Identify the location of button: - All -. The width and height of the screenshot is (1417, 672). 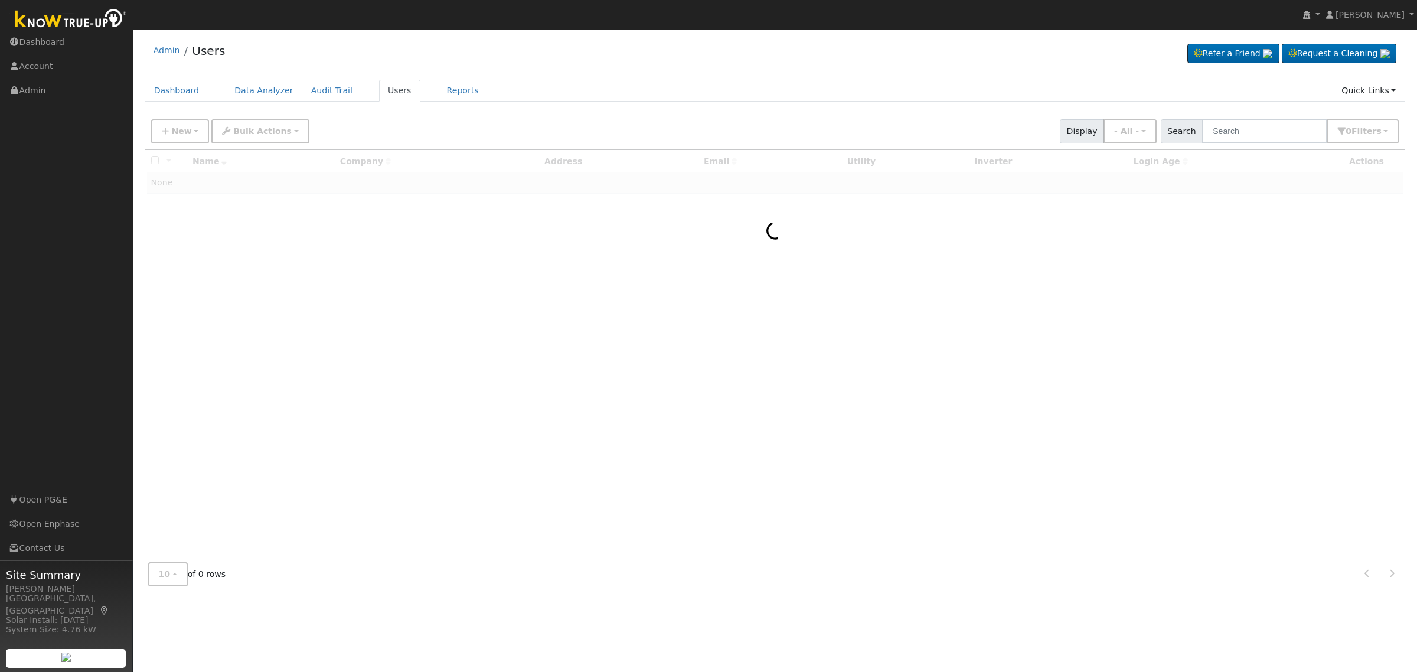
(1130, 131).